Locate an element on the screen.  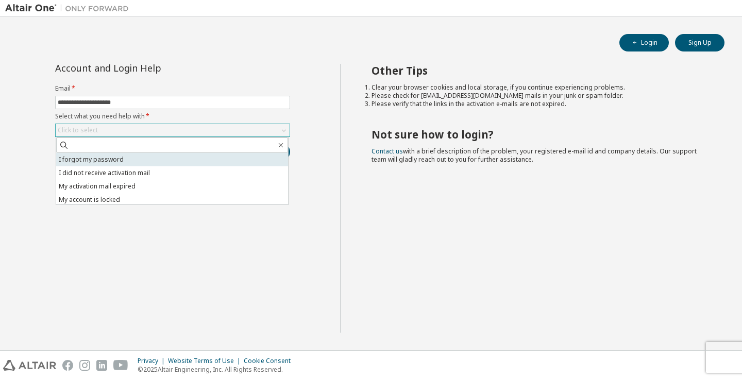
li: Clear your browser cookies and local storage, if you continue experiencing problems. is located at coordinates (539, 88).